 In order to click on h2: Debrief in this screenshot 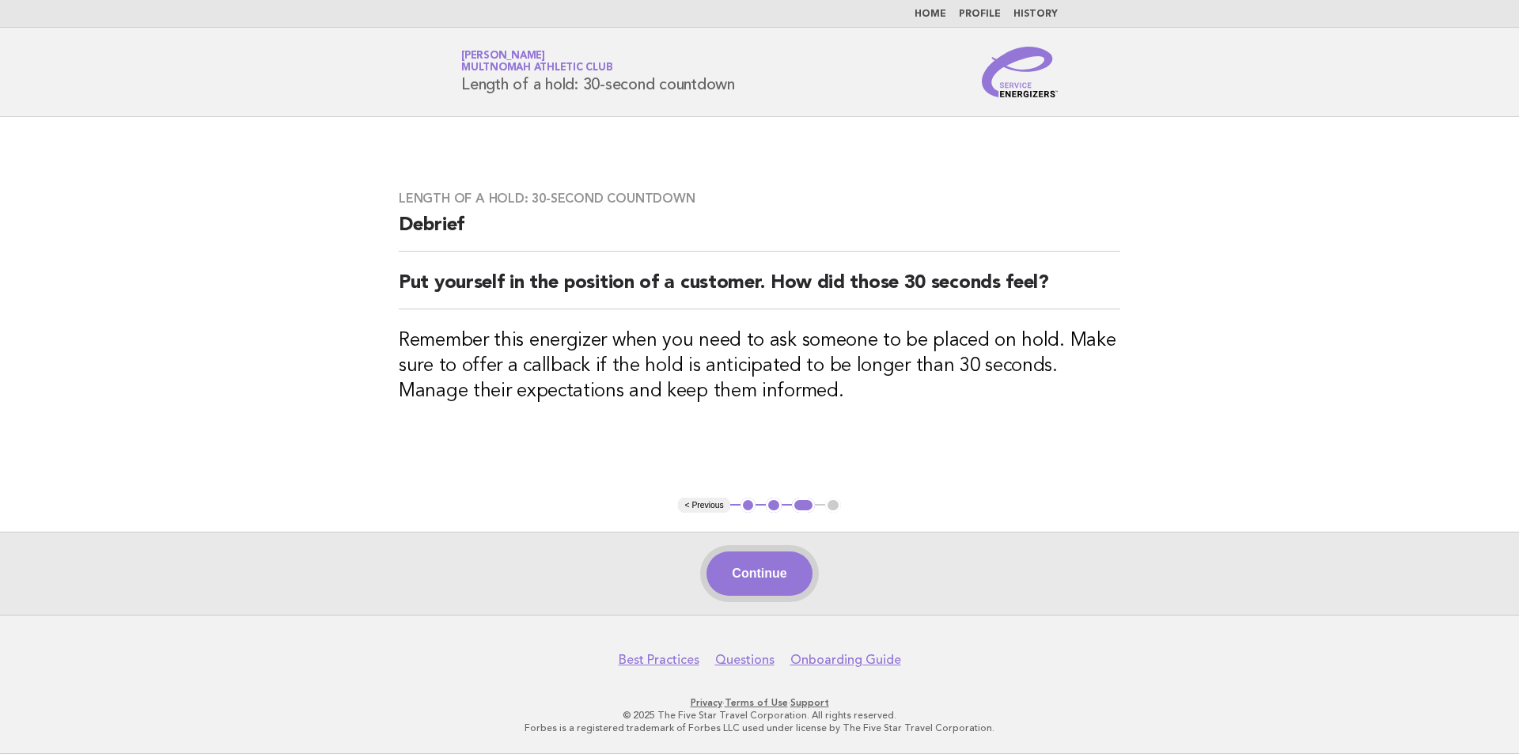, I will do `click(760, 232)`.